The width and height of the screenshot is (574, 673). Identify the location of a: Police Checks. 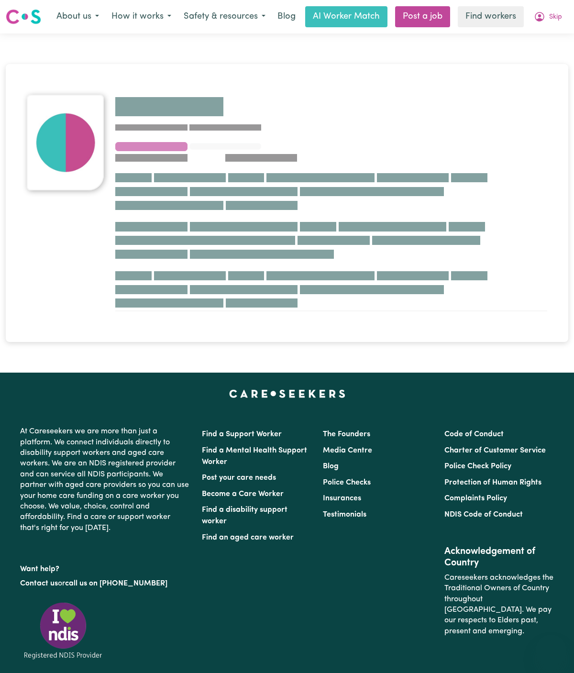
(347, 482).